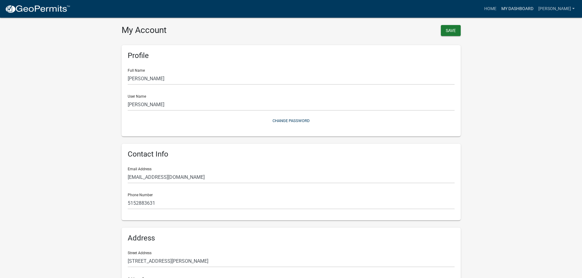 Image resolution: width=582 pixels, height=278 pixels. I want to click on a: My Dashboard, so click(517, 9).